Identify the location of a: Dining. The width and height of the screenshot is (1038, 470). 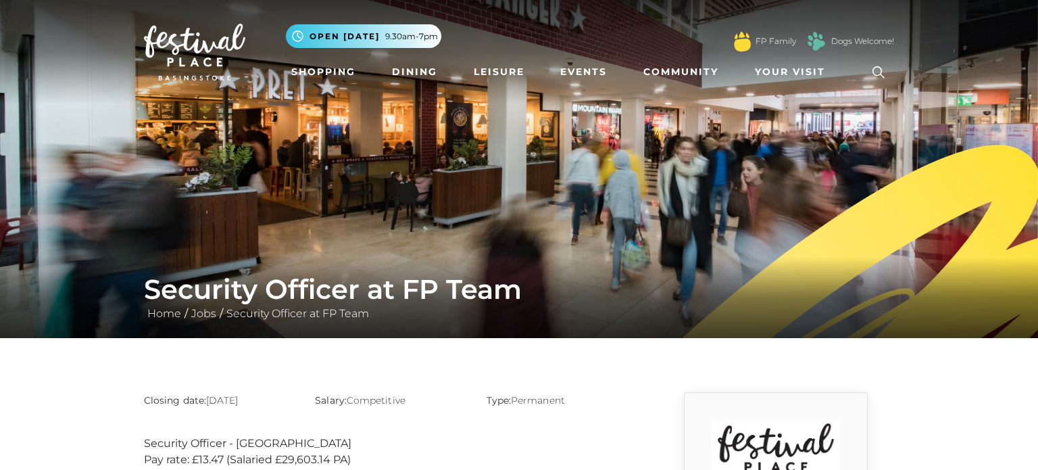
(414, 72).